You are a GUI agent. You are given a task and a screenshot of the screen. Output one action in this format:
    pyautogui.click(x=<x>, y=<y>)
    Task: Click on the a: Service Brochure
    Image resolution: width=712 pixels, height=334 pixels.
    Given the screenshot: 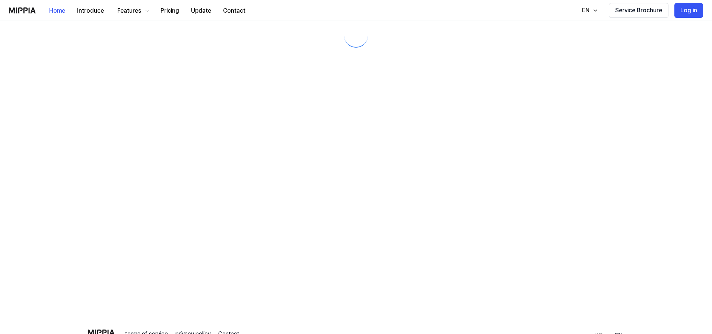 What is the action you would take?
    pyautogui.click(x=639, y=10)
    